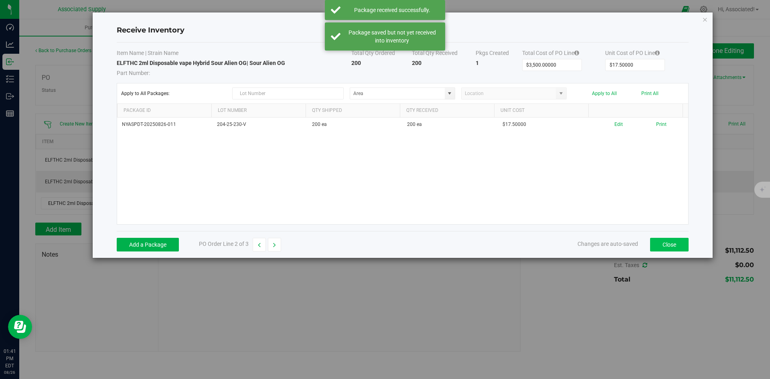  What do you see at coordinates (148, 245) in the screenshot?
I see `button: Add a Package` at bounding box center [148, 245].